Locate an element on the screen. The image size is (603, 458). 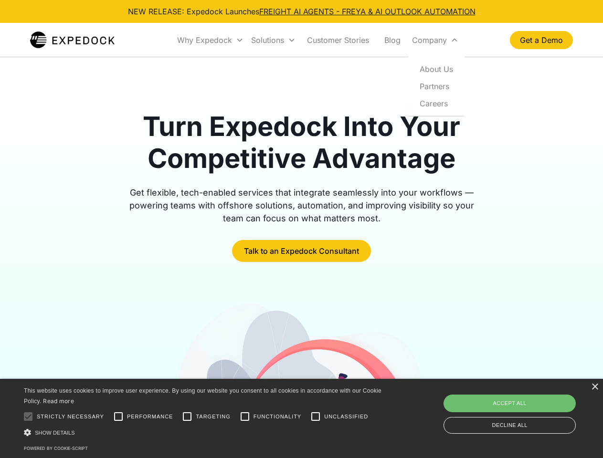
img: Expedock Logo is located at coordinates (72, 40).